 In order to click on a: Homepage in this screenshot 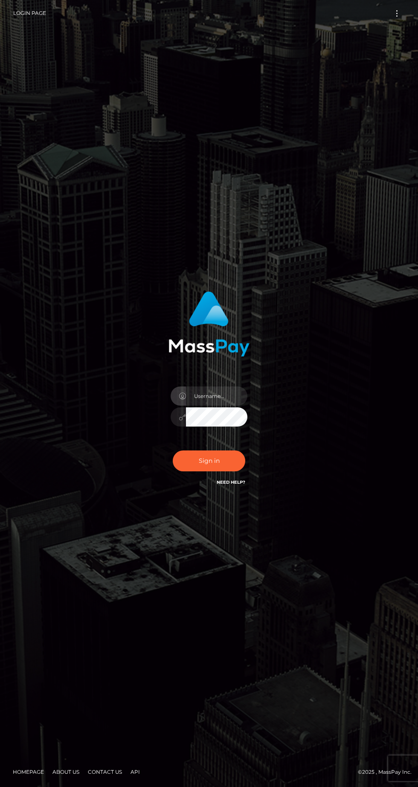, I will do `click(28, 771)`.